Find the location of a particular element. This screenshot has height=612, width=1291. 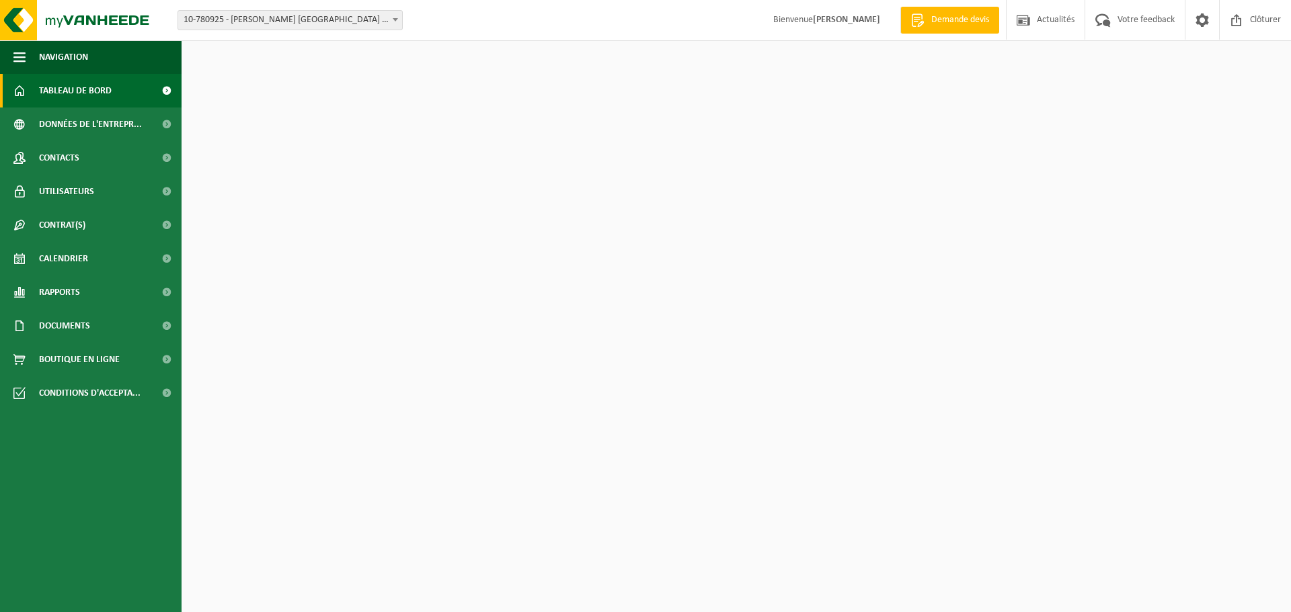

span: Calendrier is located at coordinates (63, 259).